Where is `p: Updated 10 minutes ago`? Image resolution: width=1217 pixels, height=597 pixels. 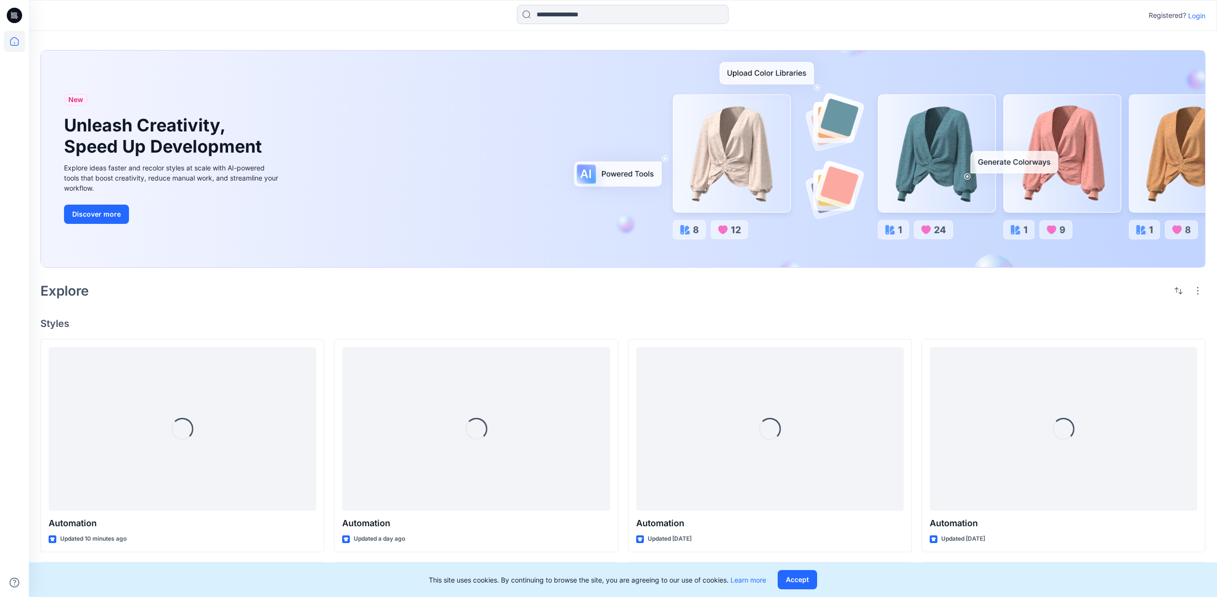
p: Updated 10 minutes ago is located at coordinates (93, 538).